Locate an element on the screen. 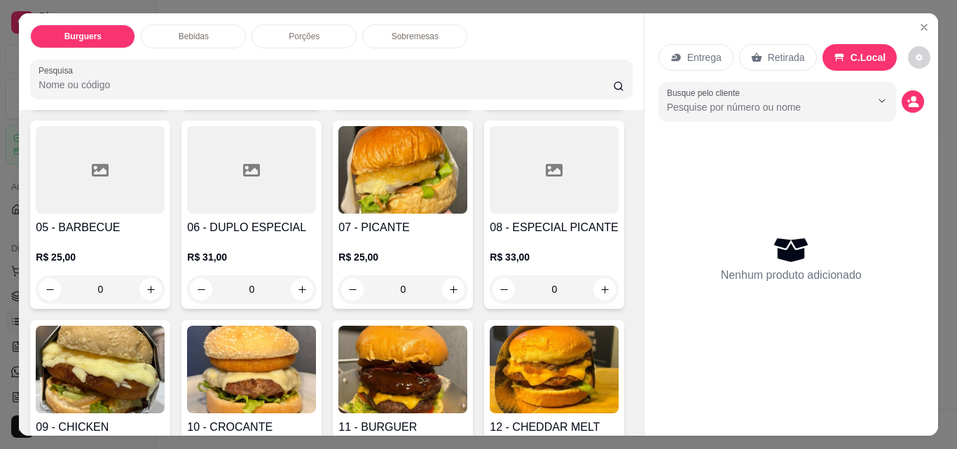 The image size is (957, 449). p: Bebidas is located at coordinates (193, 36).